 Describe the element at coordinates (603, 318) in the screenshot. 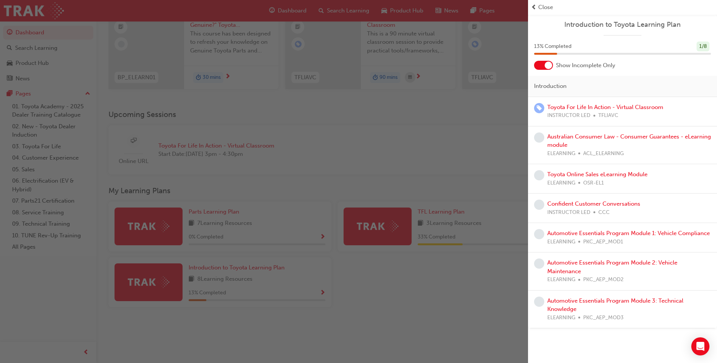

I see `span: PKC_AEP_MOD3` at that location.